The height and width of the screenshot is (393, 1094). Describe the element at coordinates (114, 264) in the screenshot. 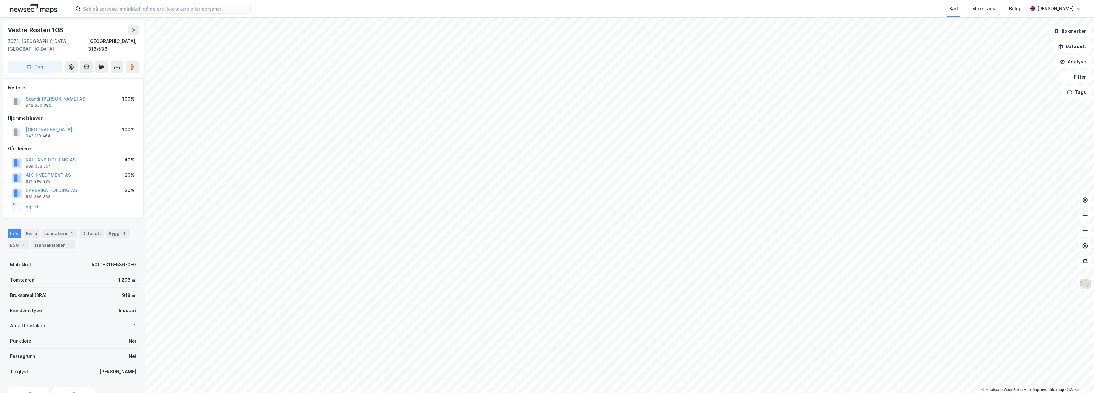

I see `div: 5001-316-536-0-0` at that location.